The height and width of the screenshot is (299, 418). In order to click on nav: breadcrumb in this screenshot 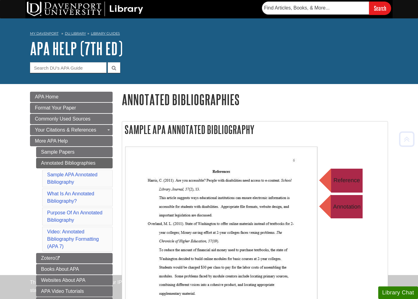, I will do `click(209, 34)`.